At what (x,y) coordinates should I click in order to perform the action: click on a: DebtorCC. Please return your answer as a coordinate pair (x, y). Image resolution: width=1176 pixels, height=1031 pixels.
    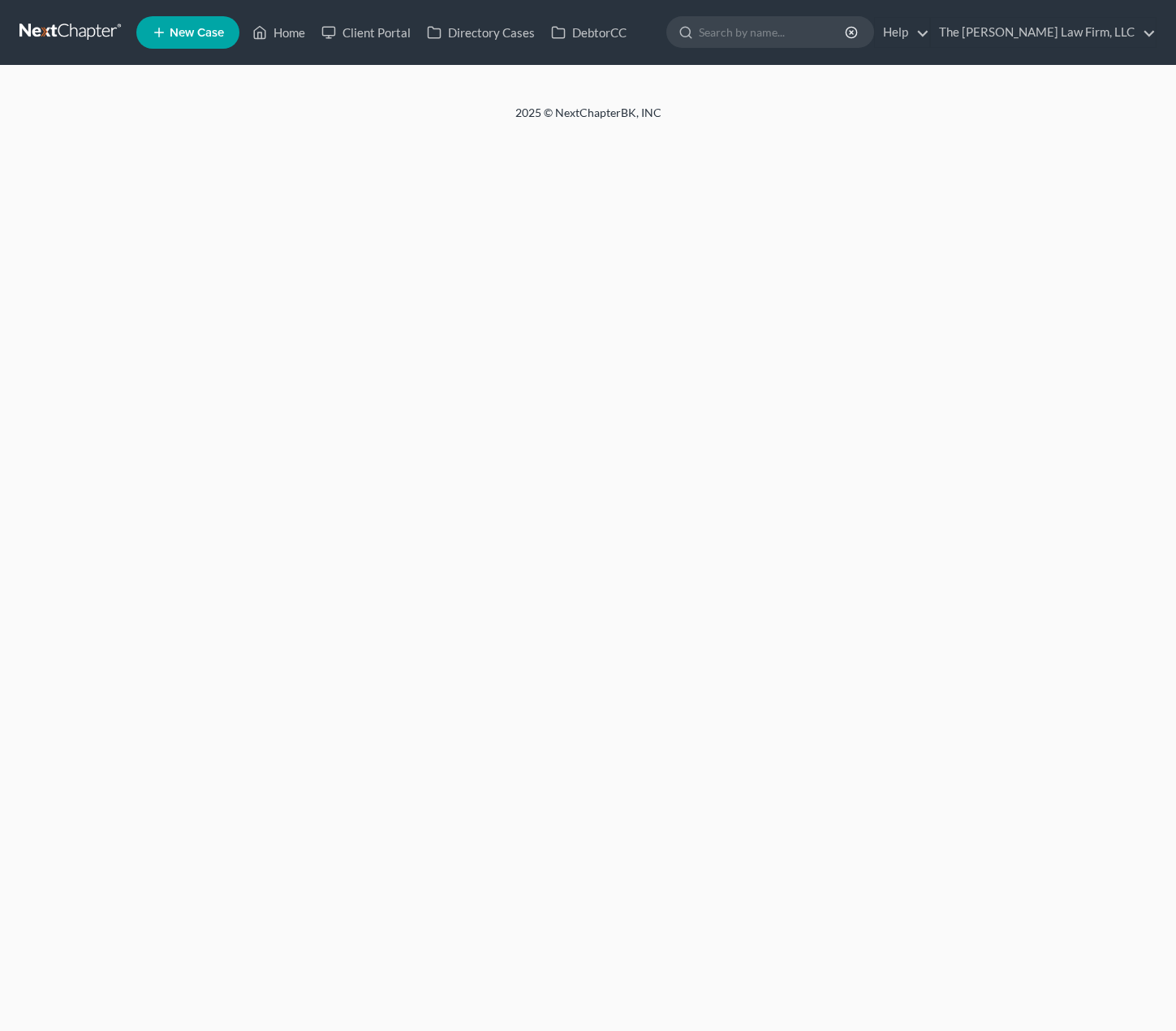
    Looking at the image, I should click on (588, 32).